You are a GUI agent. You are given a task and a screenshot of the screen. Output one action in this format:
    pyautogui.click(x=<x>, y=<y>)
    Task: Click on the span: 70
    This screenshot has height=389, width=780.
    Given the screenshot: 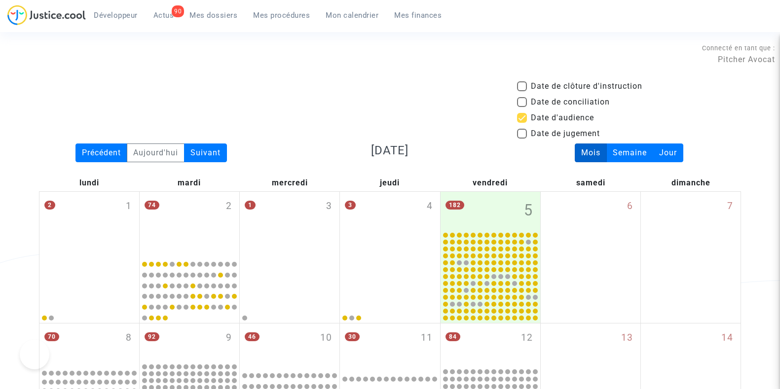 What is the action you would take?
    pyautogui.click(x=52, y=337)
    